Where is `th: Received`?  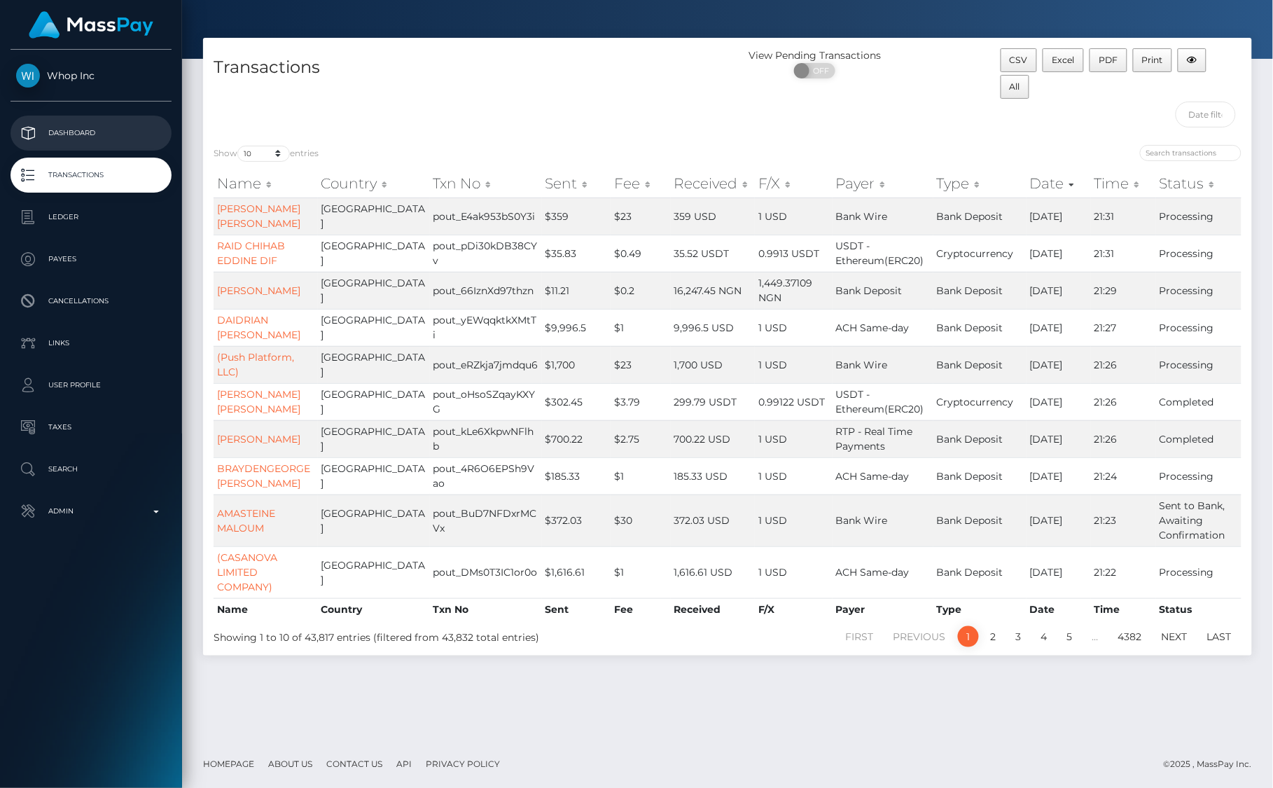
th: Received is located at coordinates (713, 609).